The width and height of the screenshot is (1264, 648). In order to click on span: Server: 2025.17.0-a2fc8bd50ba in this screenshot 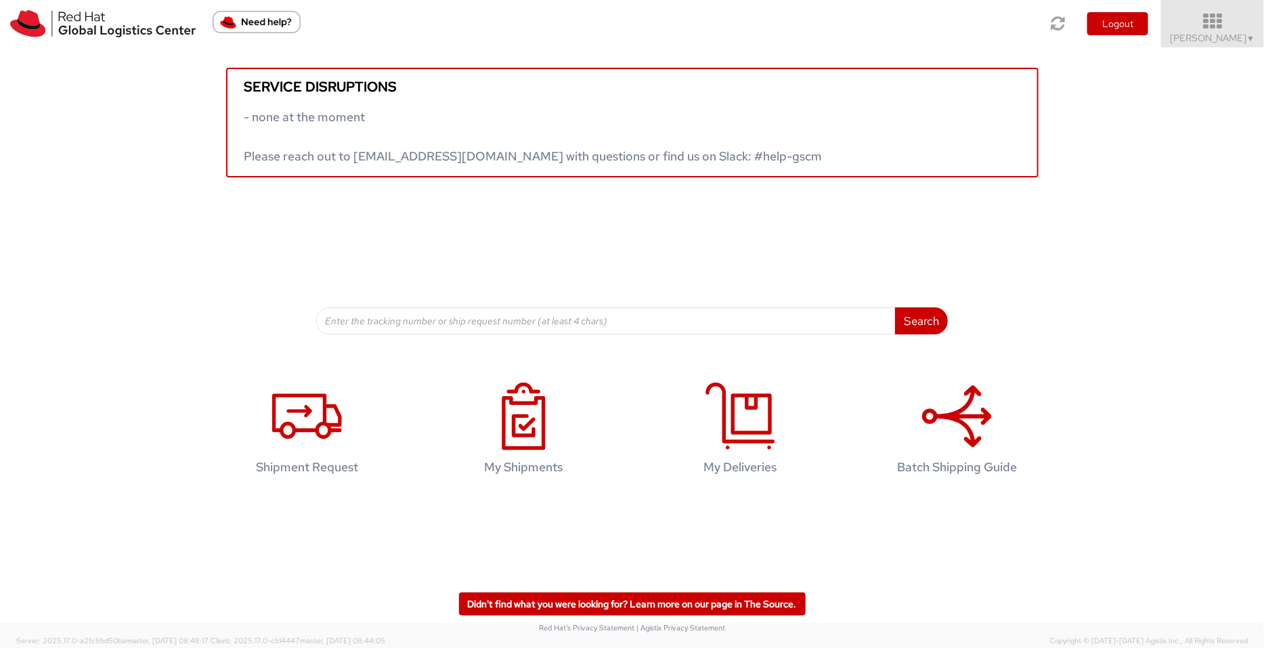, I will do `click(112, 641)`.